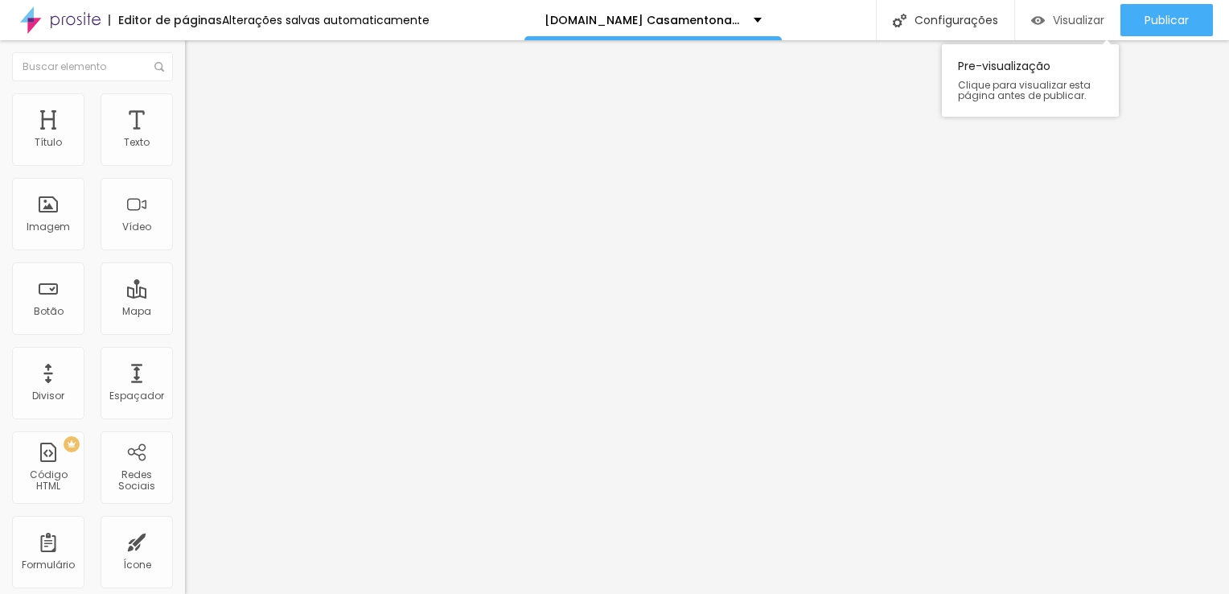  What do you see at coordinates (136, 480) in the screenshot?
I see `div: Redes Sociais` at bounding box center [136, 480].